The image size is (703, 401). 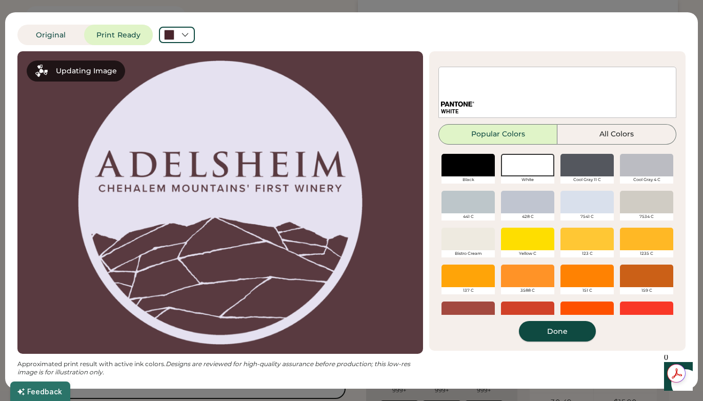 What do you see at coordinates (647, 254) in the screenshot?
I see `div: 1235 C` at bounding box center [647, 254].